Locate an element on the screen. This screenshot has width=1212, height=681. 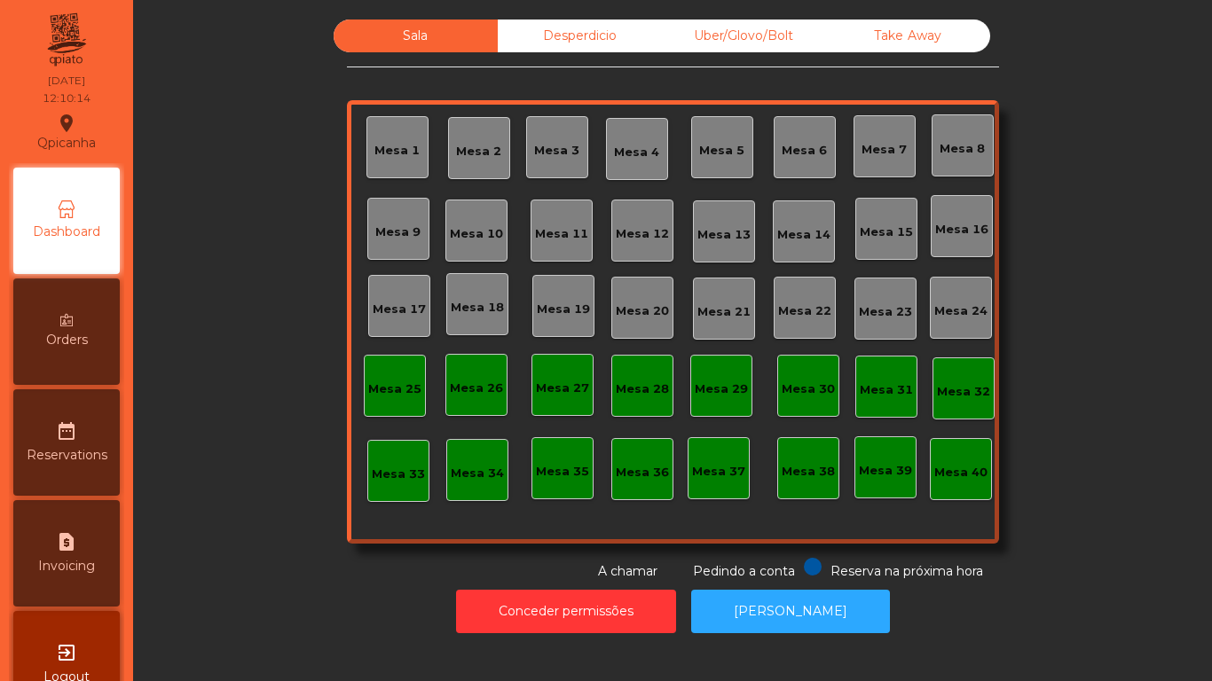
div: Mesa 37 is located at coordinates (719, 472).